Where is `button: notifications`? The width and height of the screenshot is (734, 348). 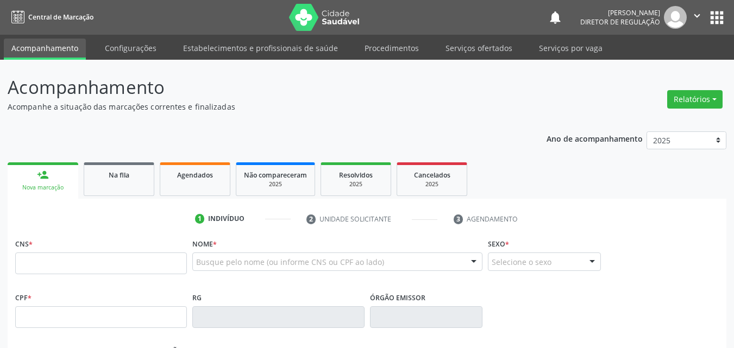
button: notifications is located at coordinates (556, 17).